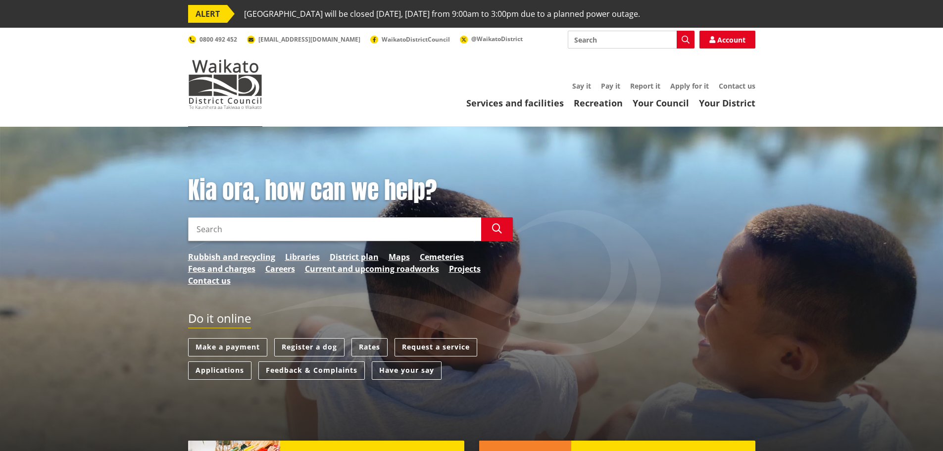 The image size is (943, 451). I want to click on a: Fees and charges, so click(222, 269).